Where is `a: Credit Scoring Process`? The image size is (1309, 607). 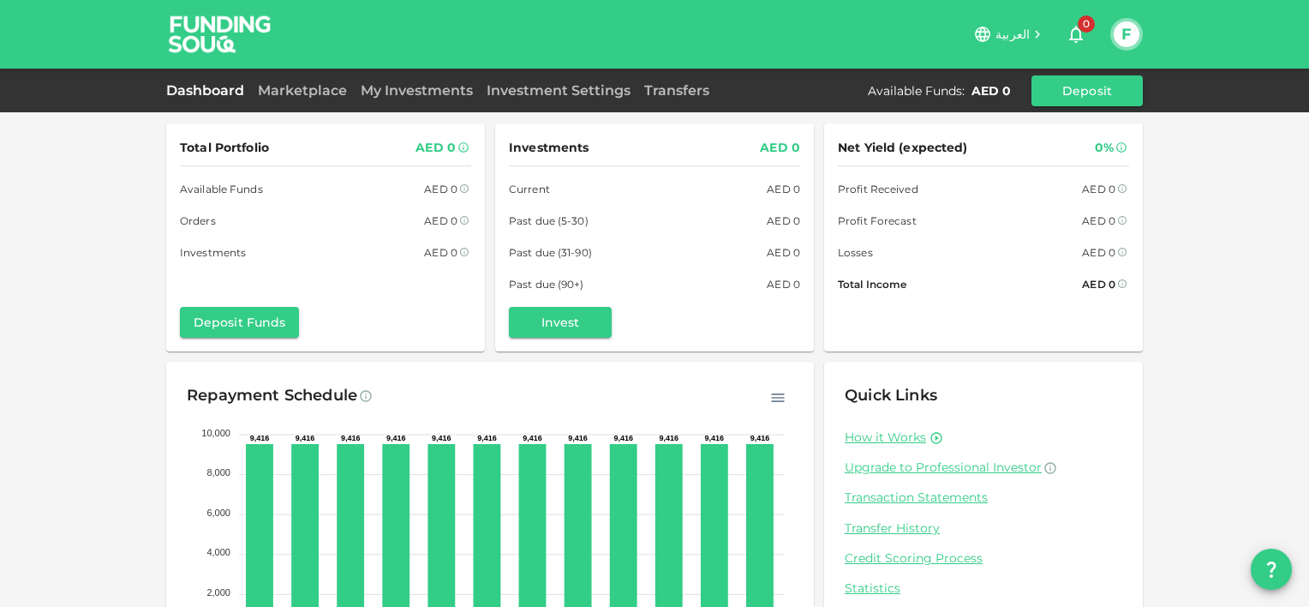 a: Credit Scoring Process is located at coordinates (983, 558).